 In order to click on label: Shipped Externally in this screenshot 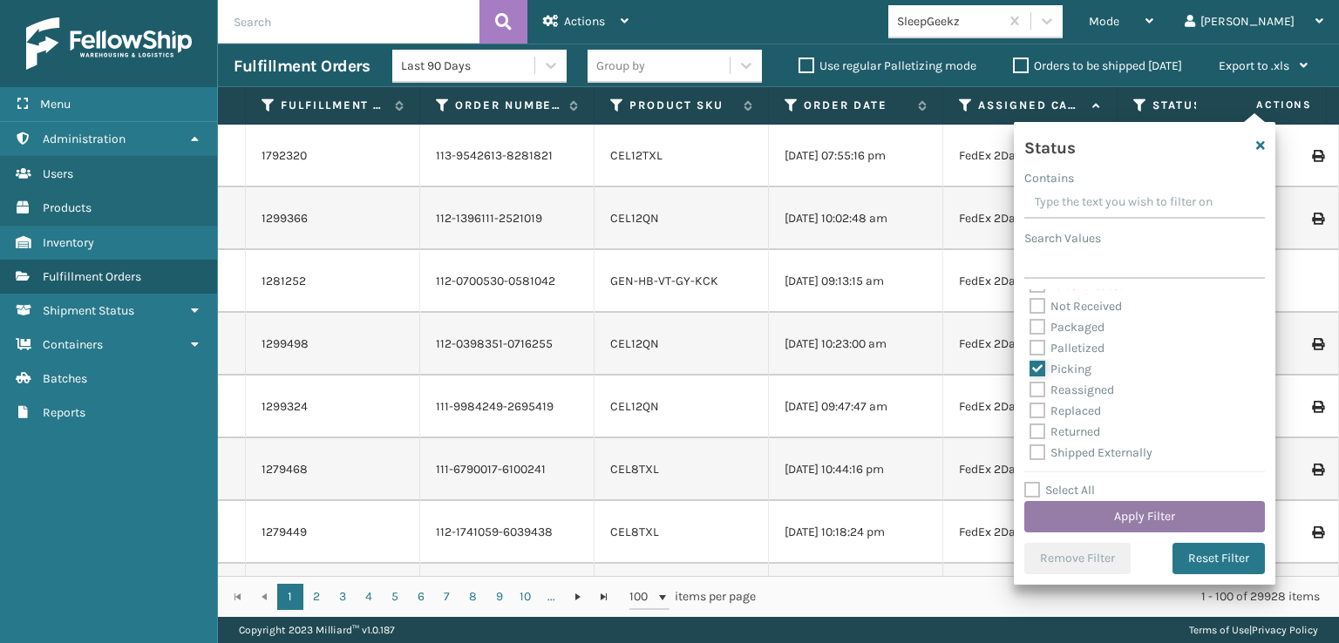, I will do `click(1091, 453)`.